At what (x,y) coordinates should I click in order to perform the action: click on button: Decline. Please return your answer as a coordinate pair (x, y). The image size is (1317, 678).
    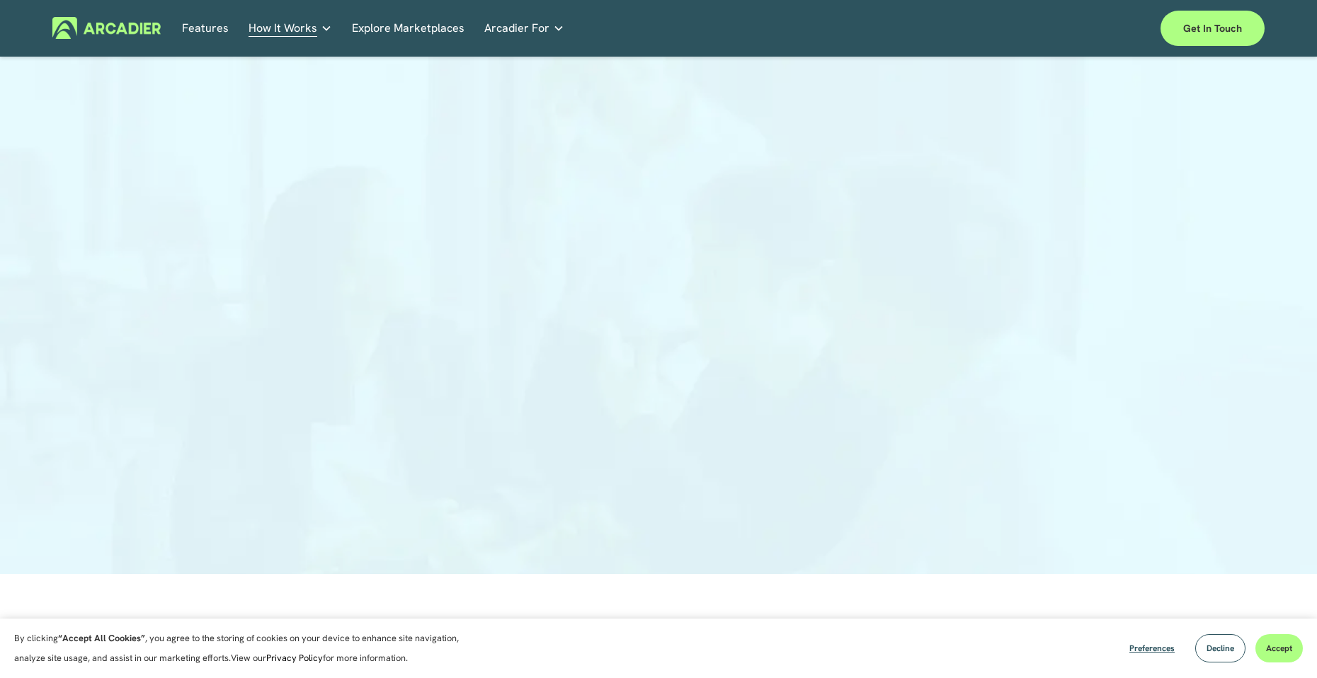
    Looking at the image, I should click on (1220, 649).